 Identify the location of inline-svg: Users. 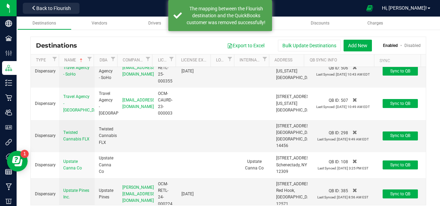
(9, 113).